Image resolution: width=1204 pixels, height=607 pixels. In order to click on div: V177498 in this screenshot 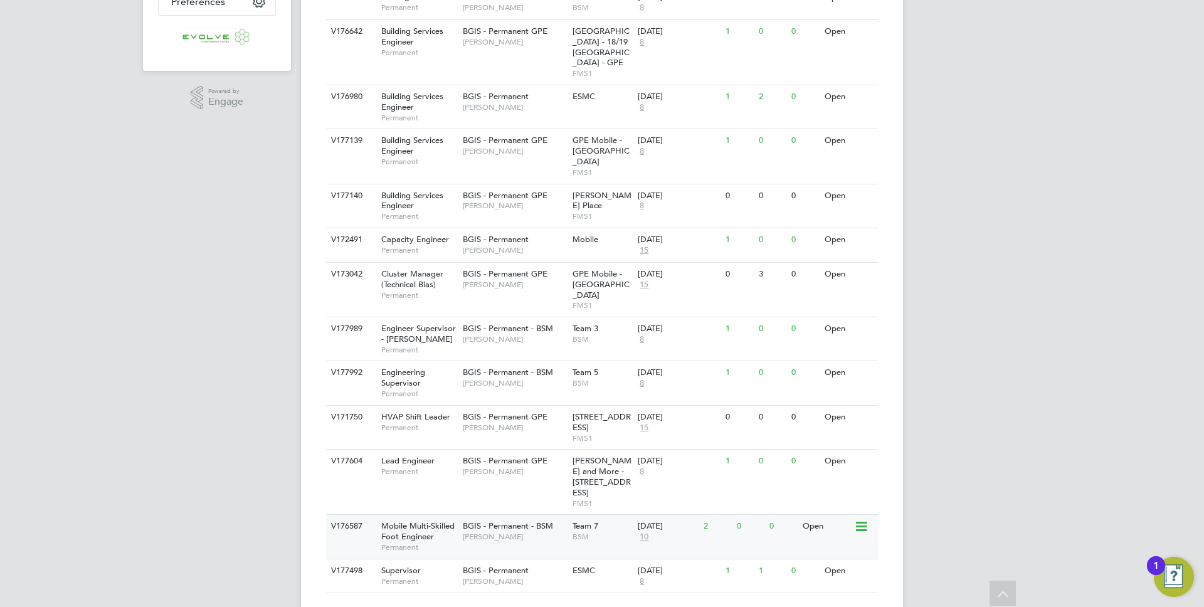, I will do `click(350, 571)`.